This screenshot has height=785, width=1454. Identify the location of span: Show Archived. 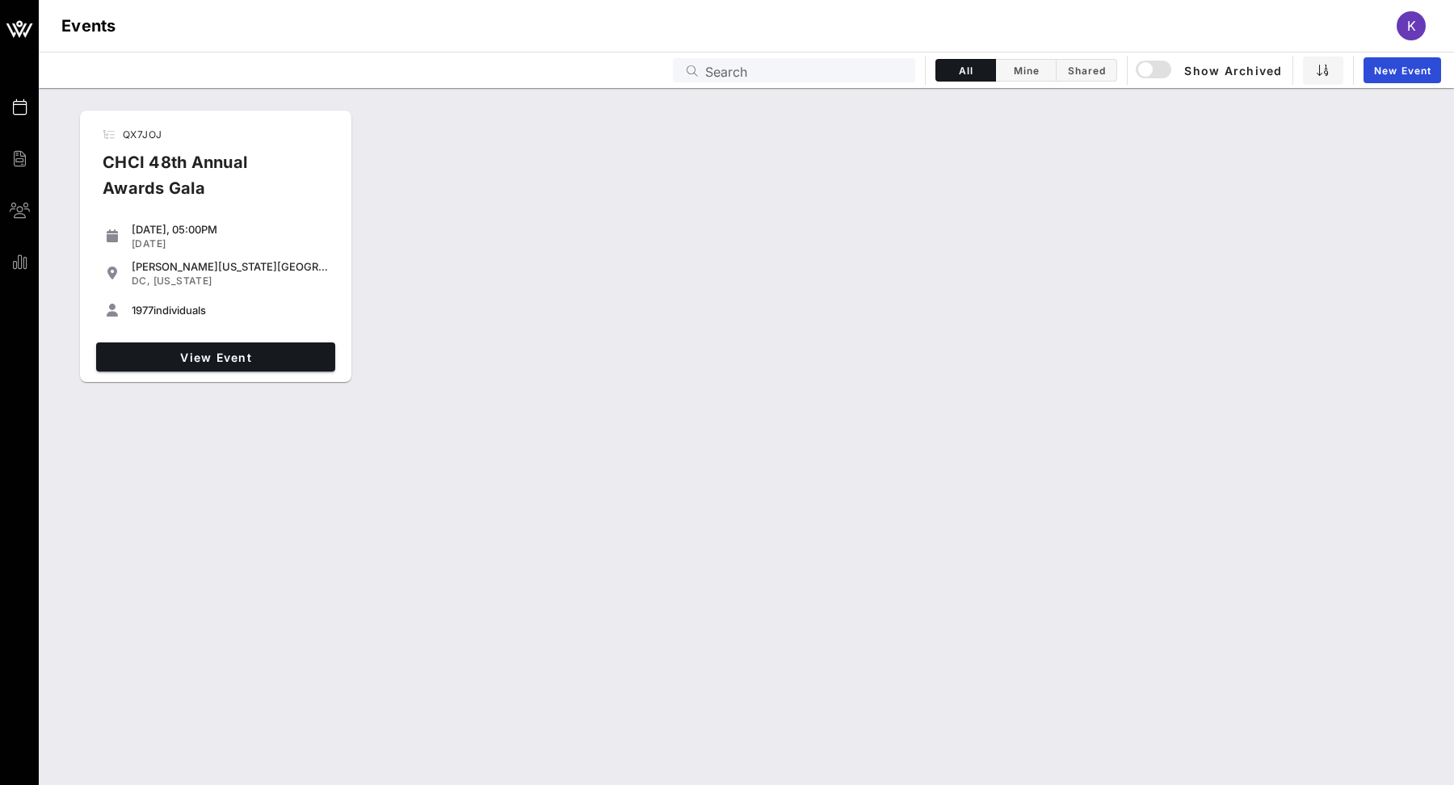
(1210, 70).